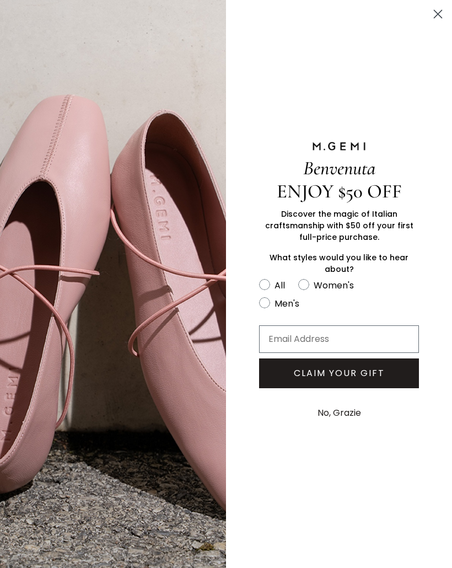  I want to click on button: CLAIM YOUR GIFT, so click(339, 374).